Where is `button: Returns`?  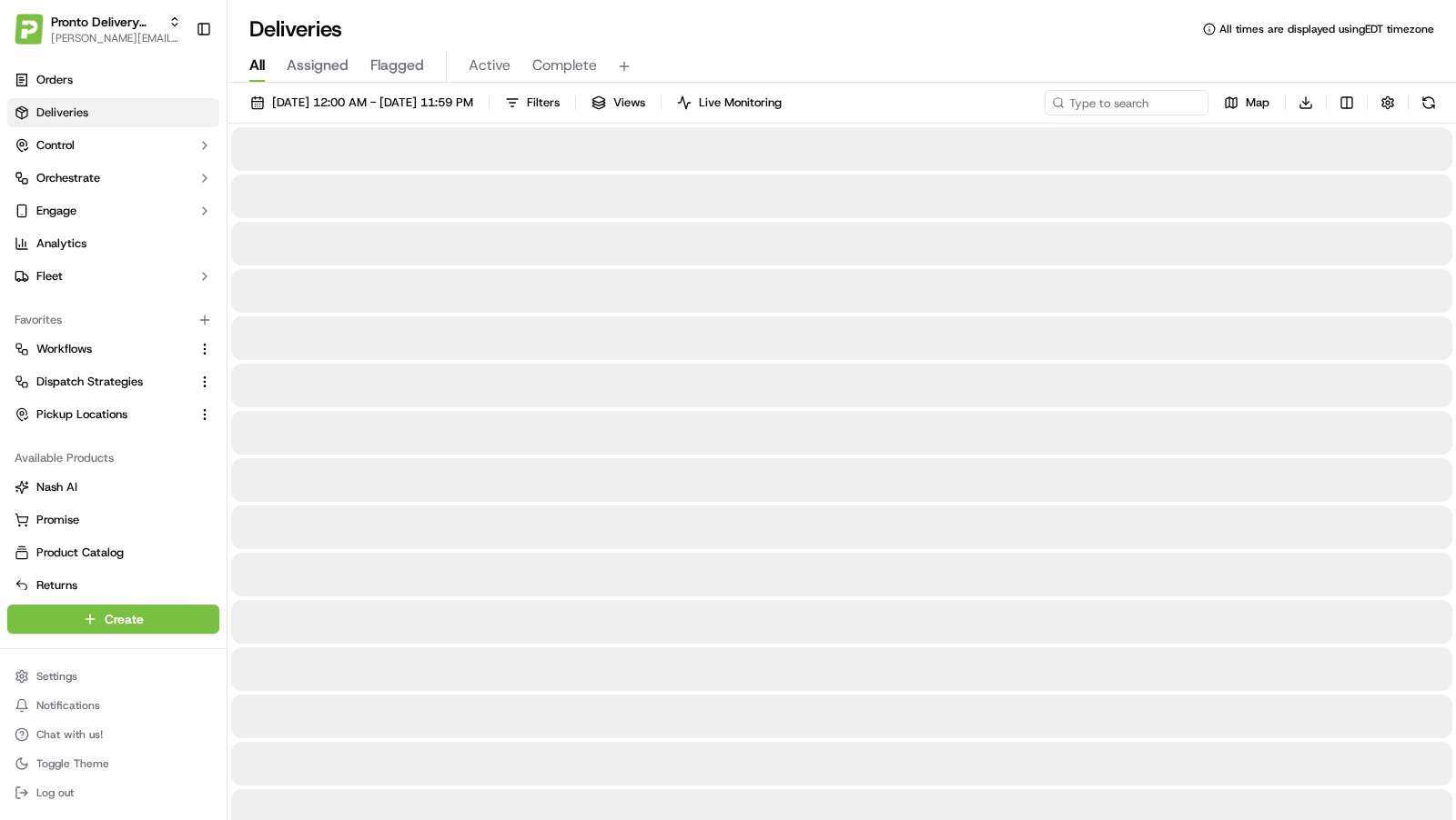
button: Returns is located at coordinates (113, 586).